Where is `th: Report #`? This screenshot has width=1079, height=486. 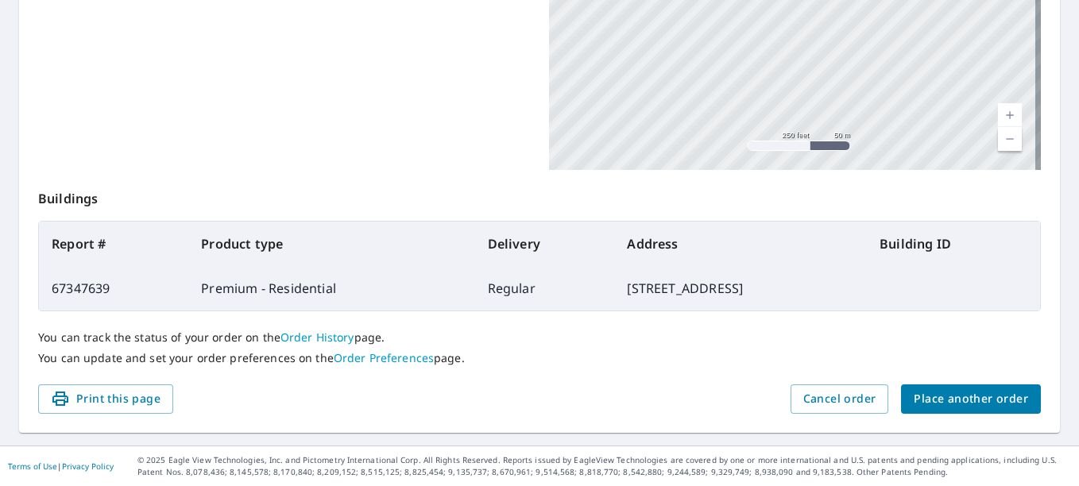
th: Report # is located at coordinates (114, 244).